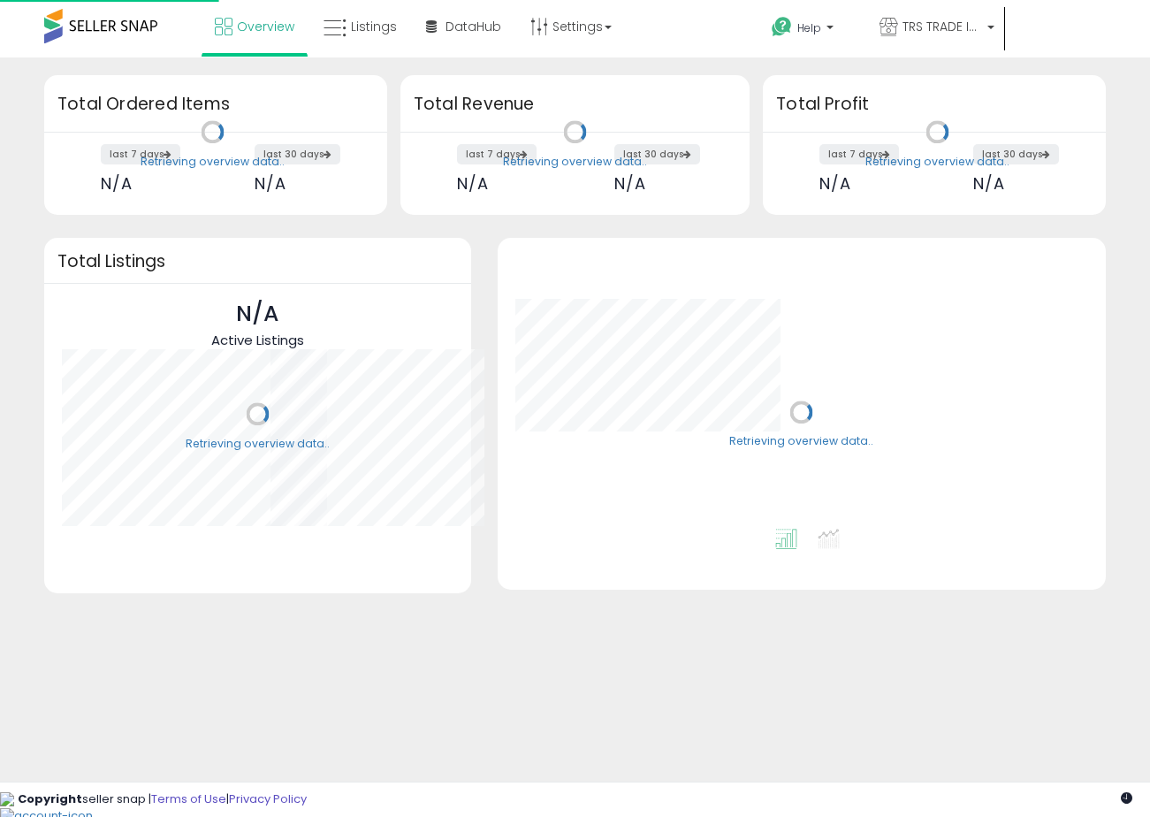 The width and height of the screenshot is (1150, 817). What do you see at coordinates (942, 27) in the screenshot?
I see `span: TRS TRADE INC` at bounding box center [942, 27].